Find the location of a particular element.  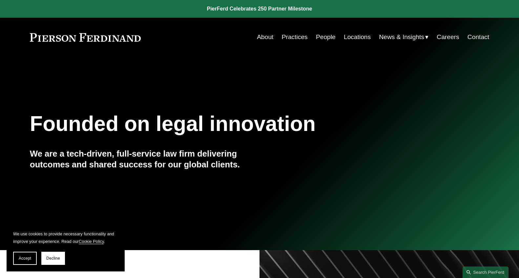

p: We use cookies to provide necessary functionality and improve your experience. Read our . is located at coordinates (66, 237).